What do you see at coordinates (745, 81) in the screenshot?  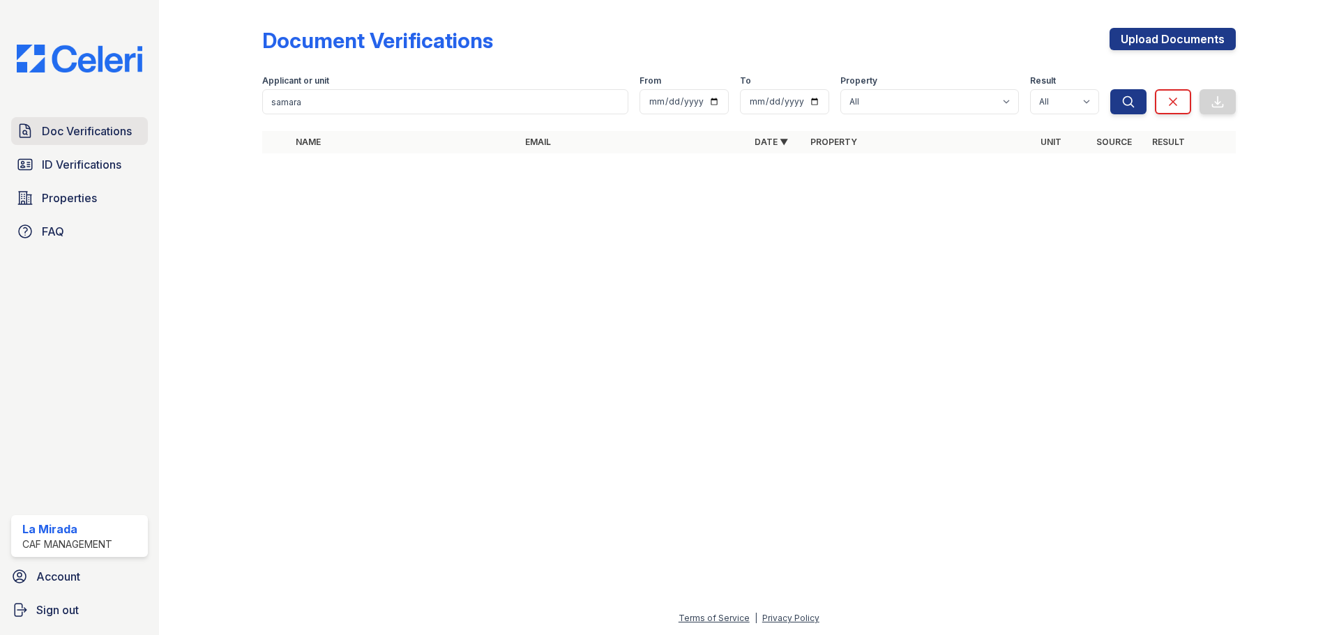 I see `label: To` at bounding box center [745, 81].